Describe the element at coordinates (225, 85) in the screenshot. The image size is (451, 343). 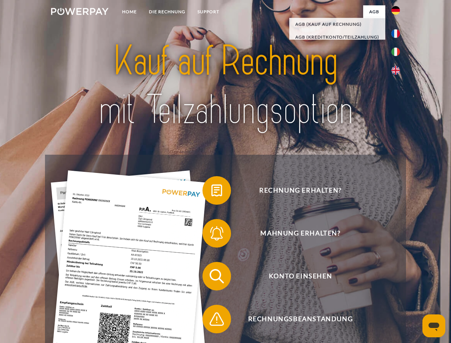
I see `img: title-powerpay_de.svg` at that location.